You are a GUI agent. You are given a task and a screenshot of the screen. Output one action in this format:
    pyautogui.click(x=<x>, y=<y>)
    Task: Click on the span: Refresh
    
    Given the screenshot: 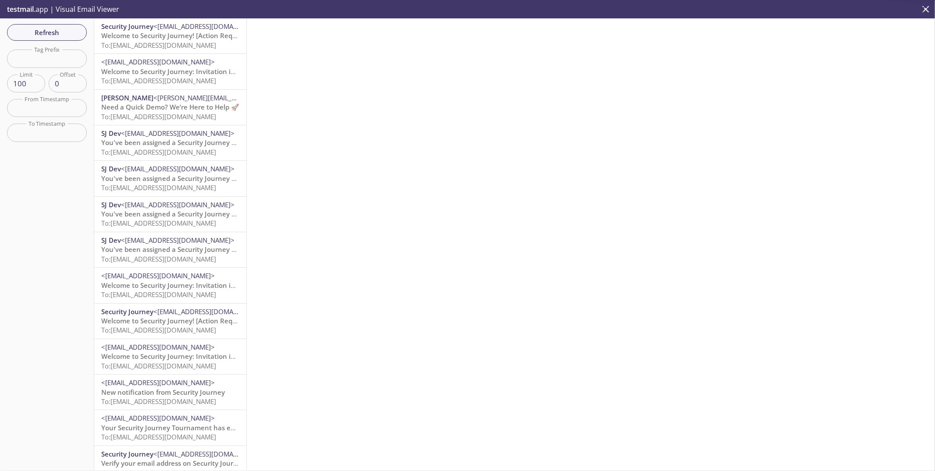 What is the action you would take?
    pyautogui.click(x=47, y=32)
    